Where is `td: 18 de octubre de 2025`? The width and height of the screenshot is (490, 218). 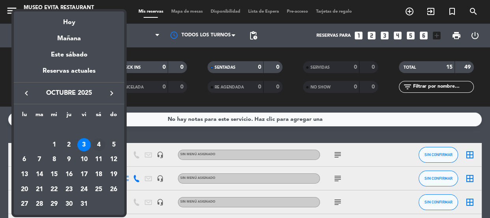
td: 18 de octubre de 2025 is located at coordinates (99, 174).